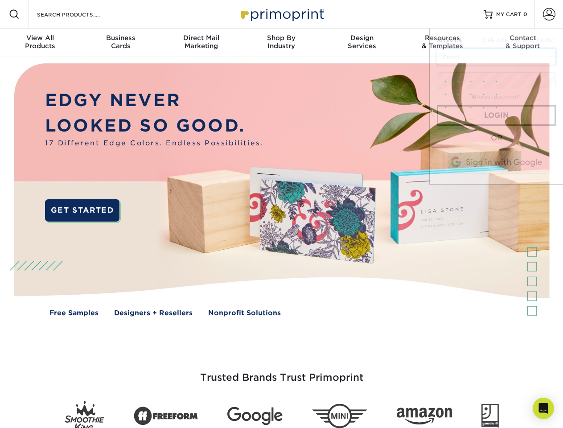 The width and height of the screenshot is (563, 428). What do you see at coordinates (120, 42) in the screenshot?
I see `div: Cards` at bounding box center [120, 42].